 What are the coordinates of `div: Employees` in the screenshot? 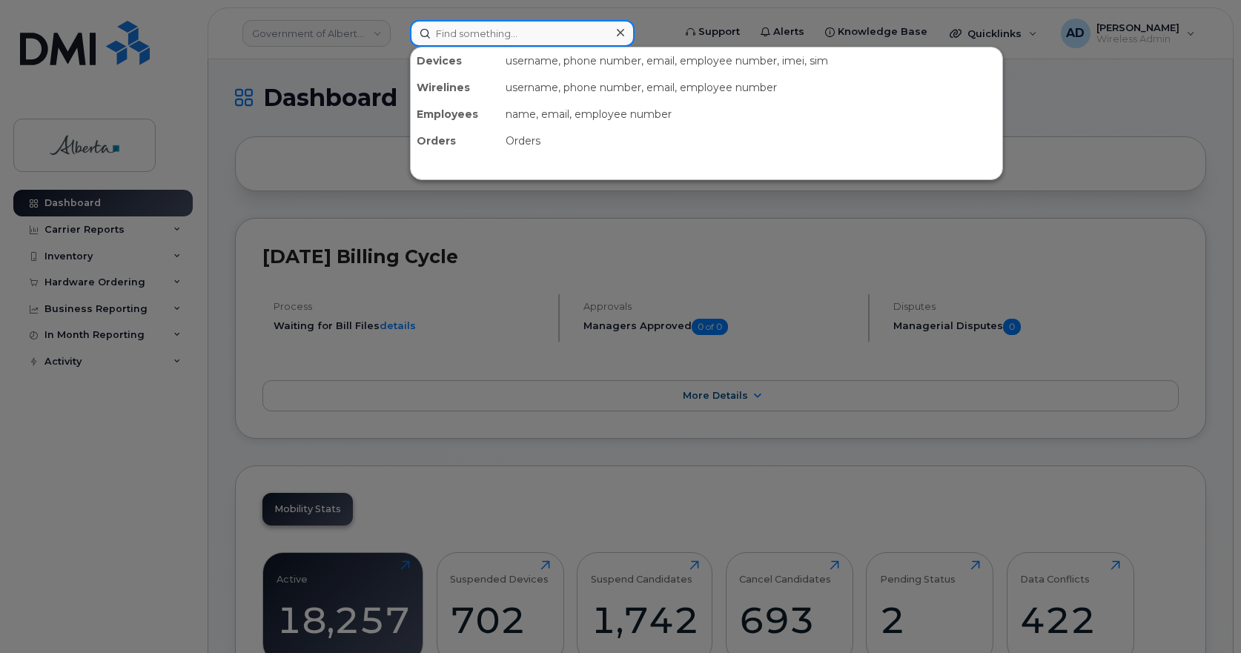 It's located at (455, 114).